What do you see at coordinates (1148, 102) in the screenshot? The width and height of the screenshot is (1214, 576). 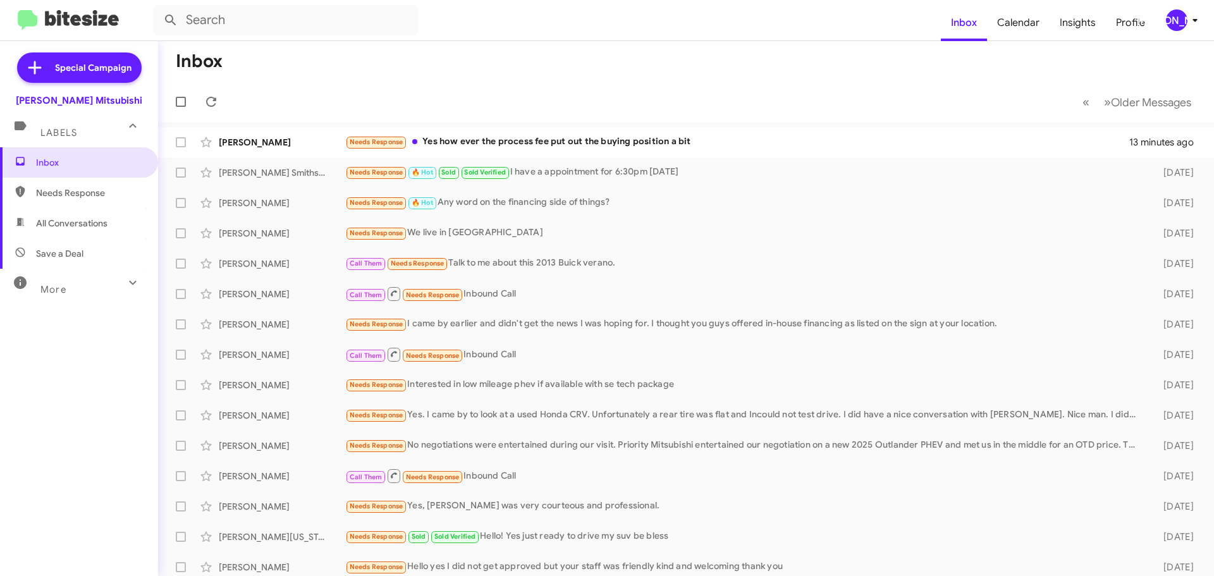 I see `button: Next` at bounding box center [1148, 102].